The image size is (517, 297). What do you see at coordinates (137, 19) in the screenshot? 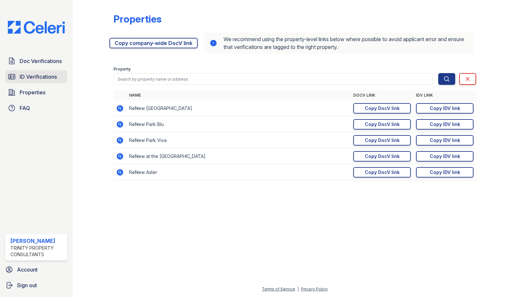
I see `div: Properties` at bounding box center [137, 19].